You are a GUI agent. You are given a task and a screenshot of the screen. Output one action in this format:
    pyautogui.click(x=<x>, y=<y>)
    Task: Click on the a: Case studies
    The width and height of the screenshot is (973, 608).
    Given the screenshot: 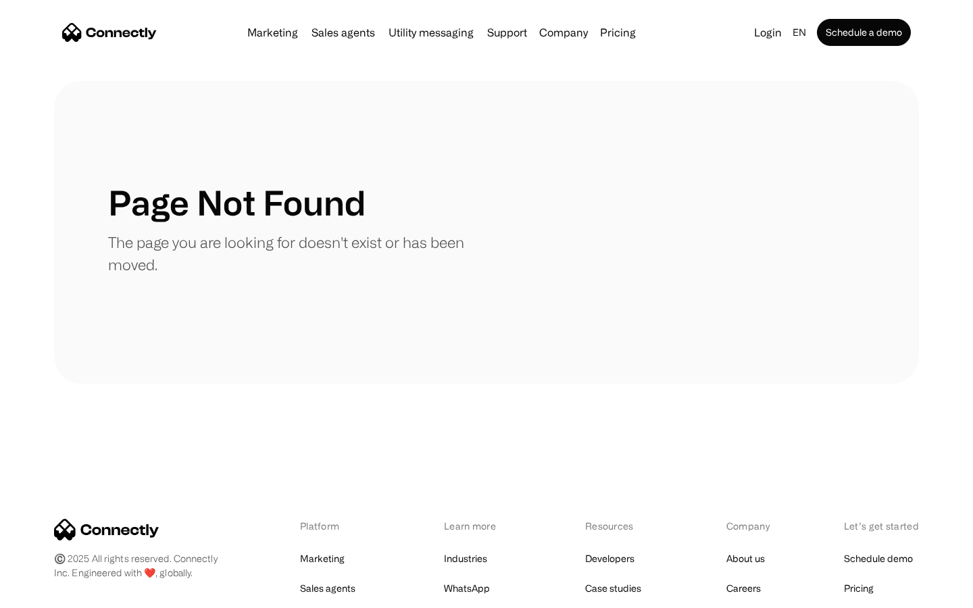 What is the action you would take?
    pyautogui.click(x=613, y=588)
    